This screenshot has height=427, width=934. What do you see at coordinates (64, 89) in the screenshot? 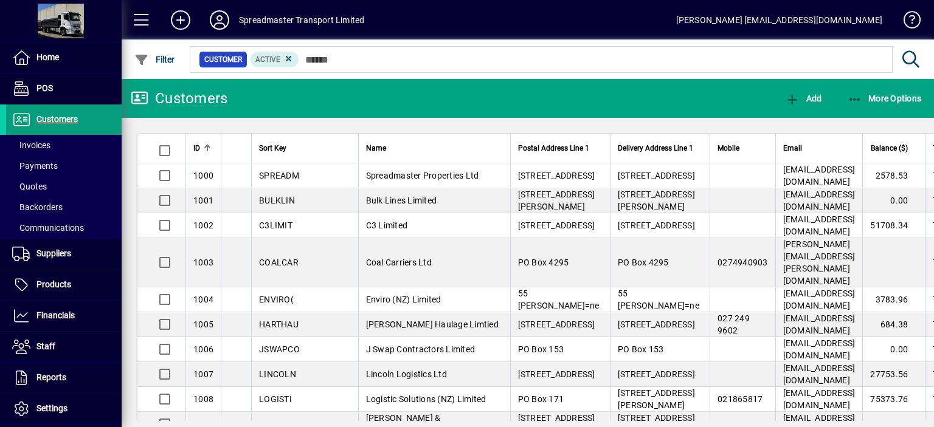
I see `a: POS` at bounding box center [64, 89].